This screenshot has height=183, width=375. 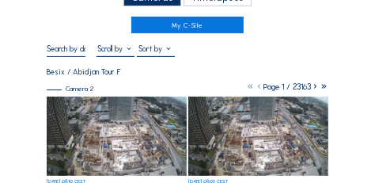 I want to click on img: image_53075903, so click(x=258, y=135).